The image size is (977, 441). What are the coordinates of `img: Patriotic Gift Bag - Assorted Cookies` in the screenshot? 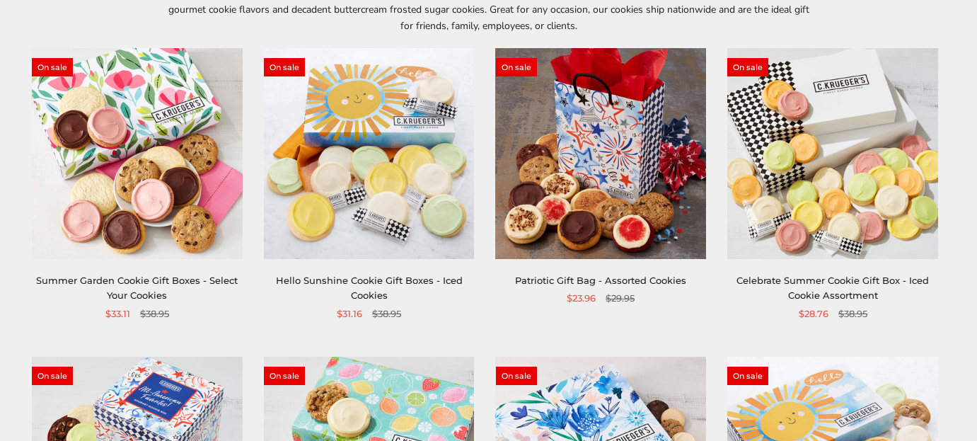 It's located at (601, 154).